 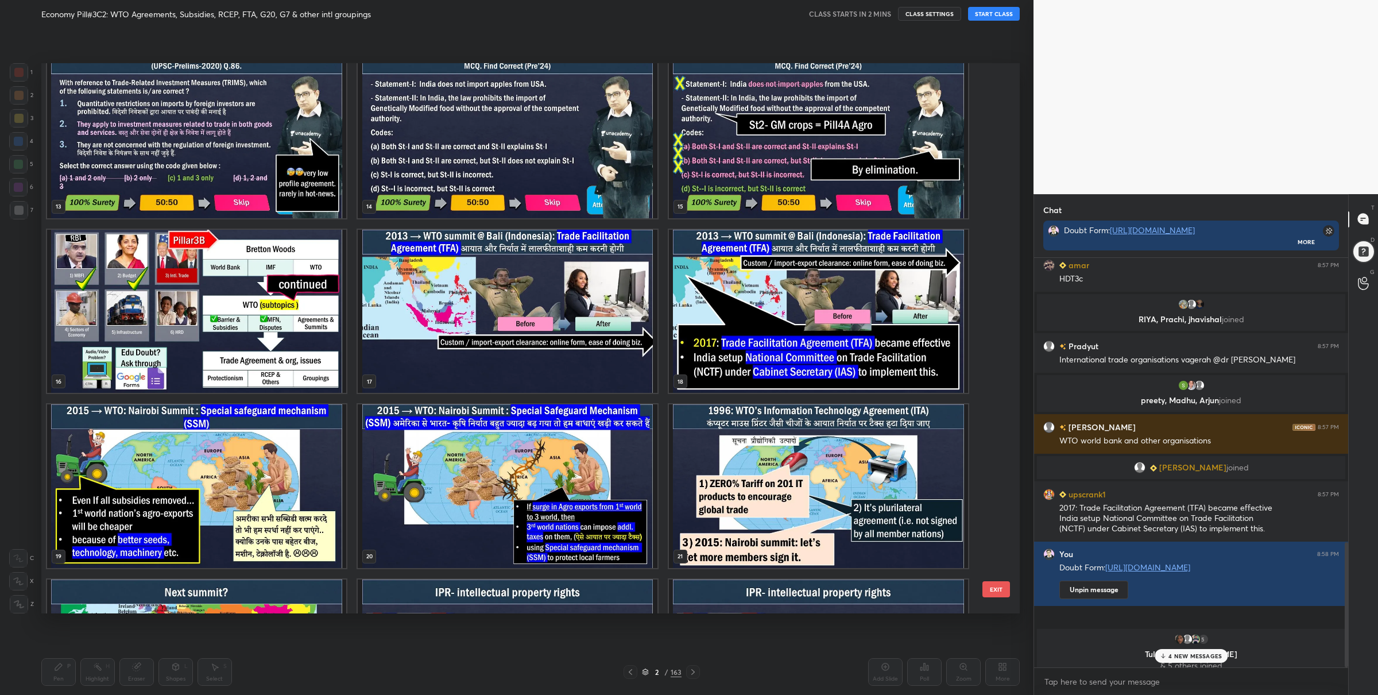 I want to click on button: EXIT, so click(x=997, y=589).